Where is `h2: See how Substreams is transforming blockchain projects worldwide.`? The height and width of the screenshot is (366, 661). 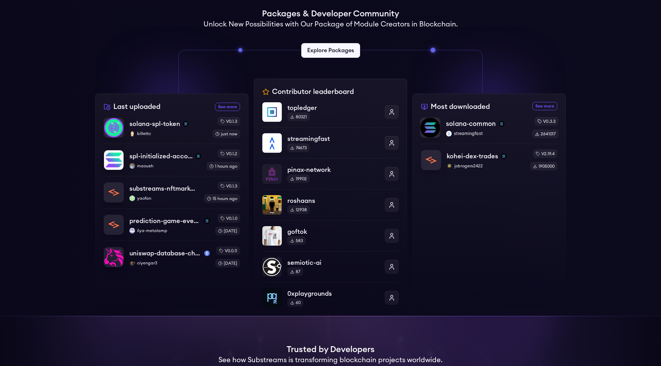
h2: See how Substreams is transforming blockchain projects worldwide. is located at coordinates (330, 360).